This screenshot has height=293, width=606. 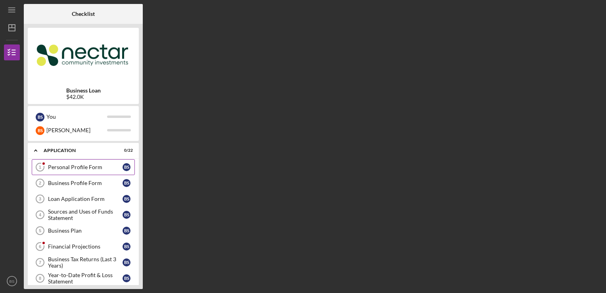 What do you see at coordinates (40, 183) in the screenshot?
I see `tspan: 2` at bounding box center [40, 183].